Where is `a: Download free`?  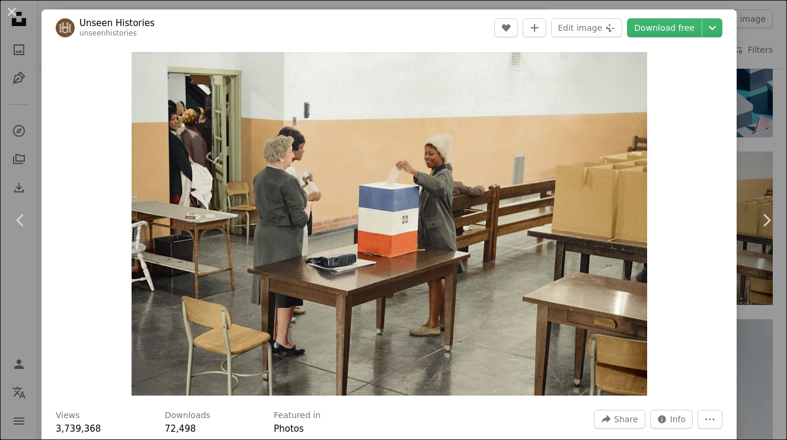
a: Download free is located at coordinates (664, 28).